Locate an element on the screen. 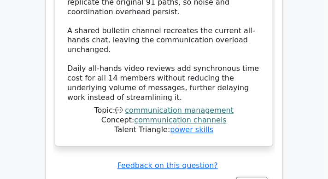 The width and height of the screenshot is (328, 179). div: Talent Triangle: is located at coordinates (164, 121).